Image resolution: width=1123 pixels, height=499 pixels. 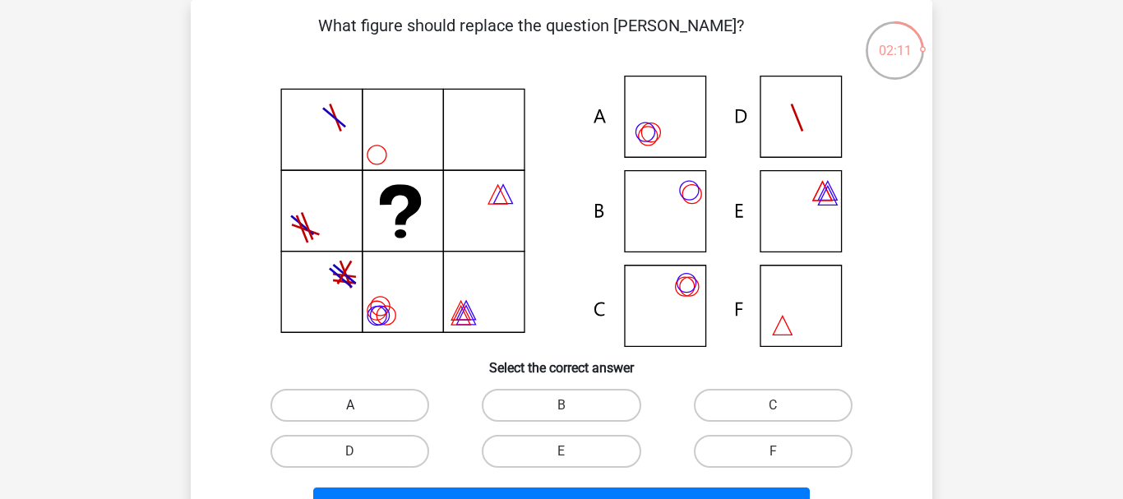 What do you see at coordinates (773, 451) in the screenshot?
I see `label: F` at bounding box center [773, 451].